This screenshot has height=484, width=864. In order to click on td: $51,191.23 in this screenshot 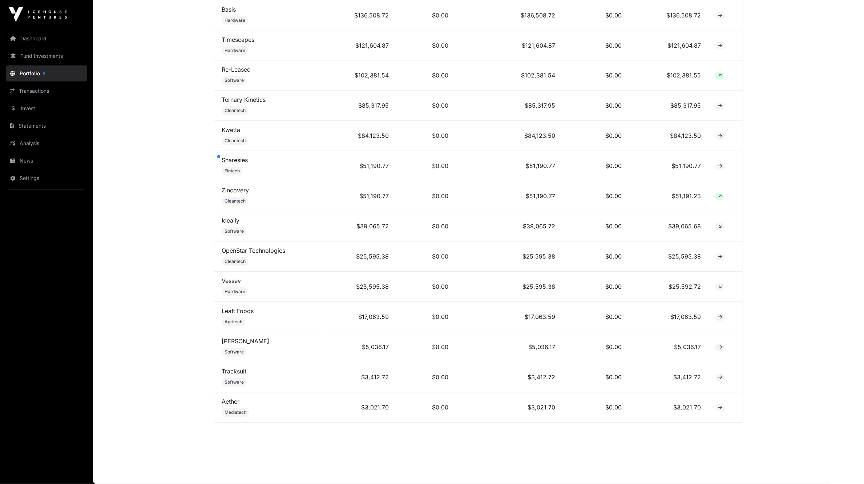, I will do `click(669, 196)`.